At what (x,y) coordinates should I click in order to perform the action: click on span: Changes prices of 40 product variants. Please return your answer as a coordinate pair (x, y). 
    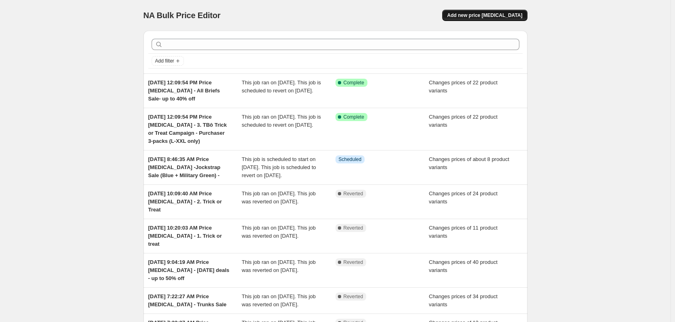
    Looking at the image, I should click on (463, 266).